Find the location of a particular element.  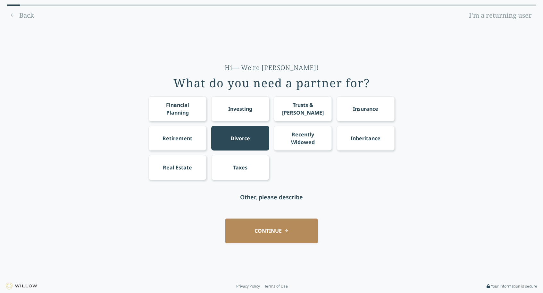

div: Retirement is located at coordinates (177, 138).